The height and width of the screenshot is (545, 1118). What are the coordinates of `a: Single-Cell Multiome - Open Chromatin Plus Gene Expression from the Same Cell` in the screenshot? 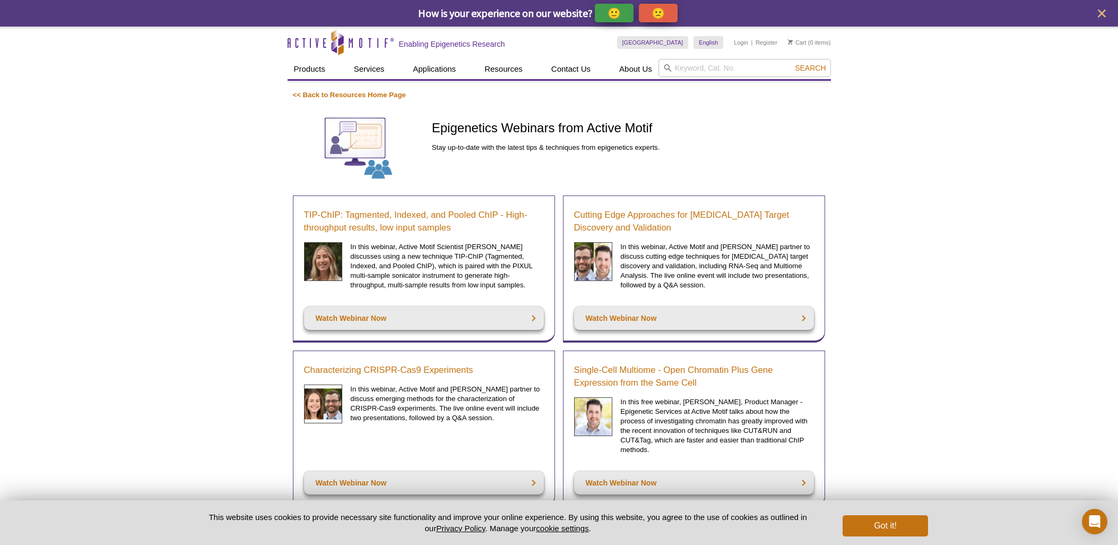 It's located at (694, 376).